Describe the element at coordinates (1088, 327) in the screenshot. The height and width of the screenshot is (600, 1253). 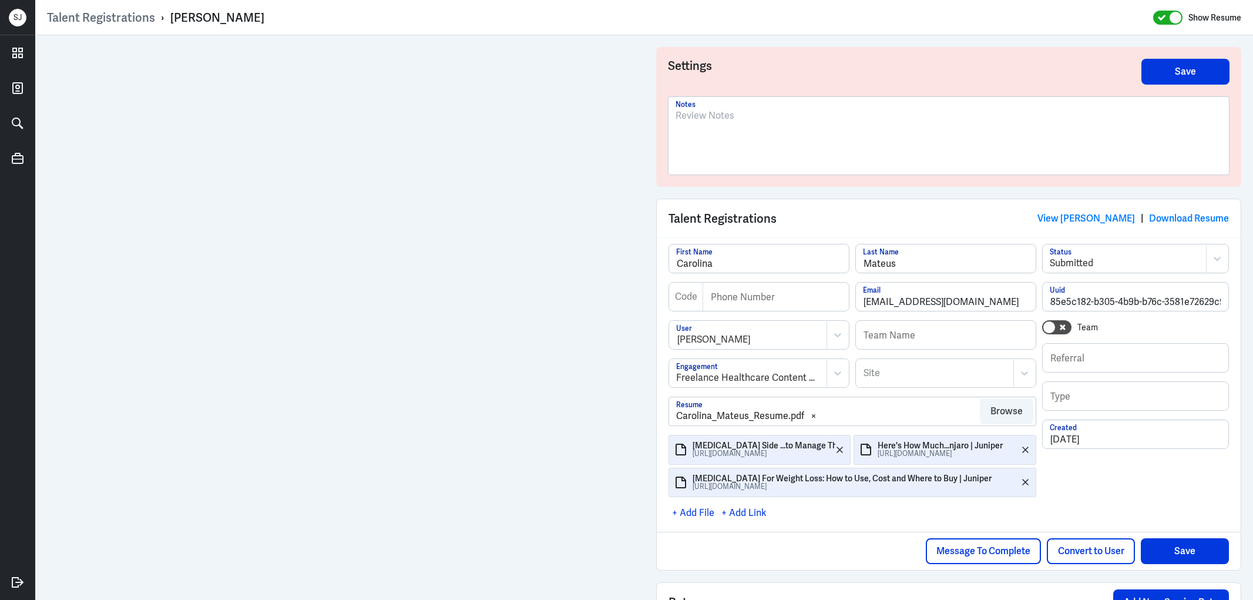
I see `label: Team` at that location.